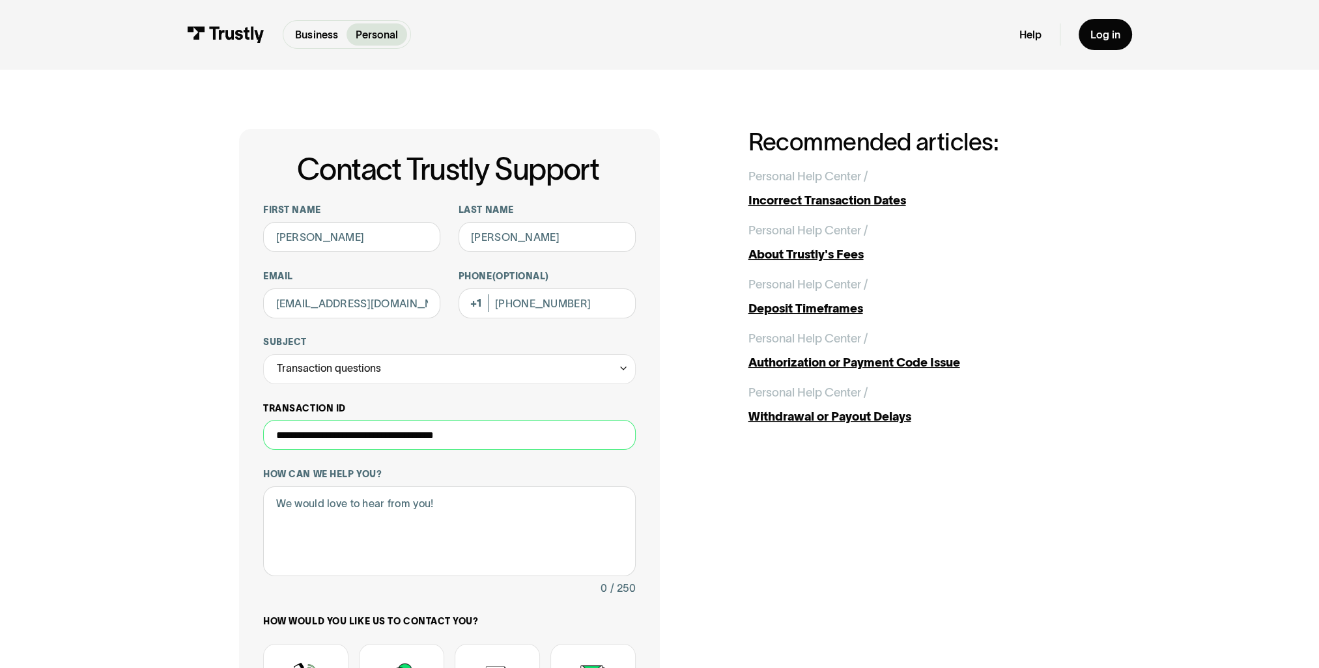 This screenshot has height=668, width=1319. What do you see at coordinates (913, 142) in the screenshot?
I see `h2: Recommended articles:` at bounding box center [913, 142].